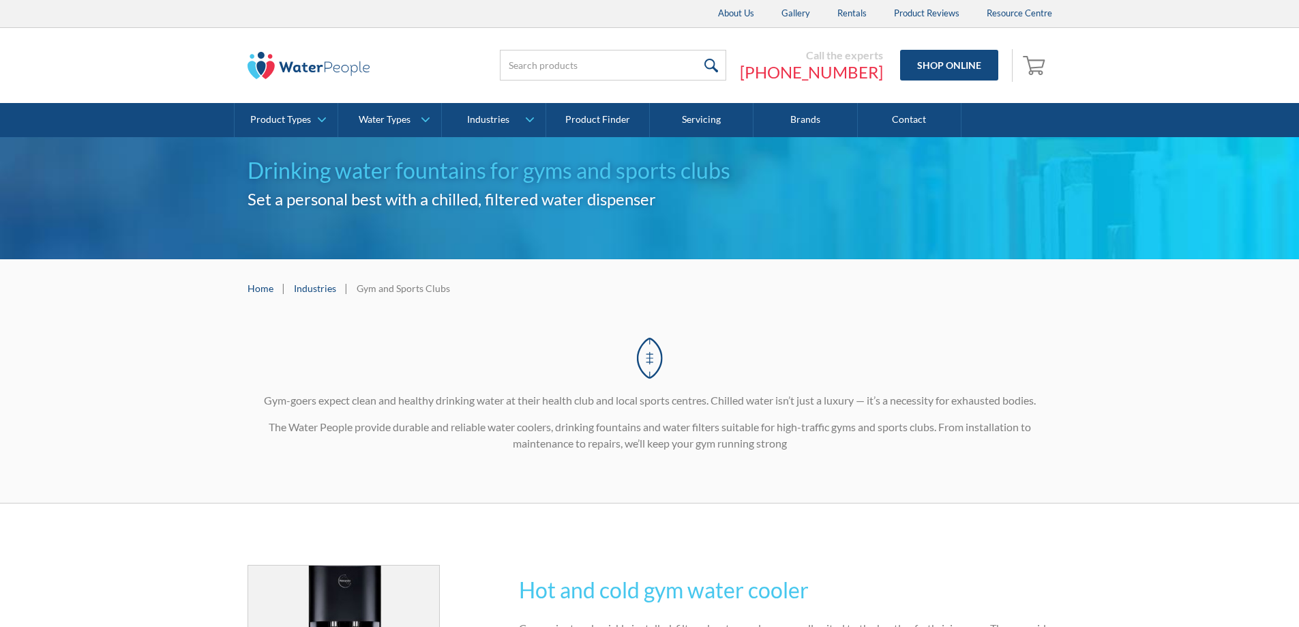 The image size is (1299, 627). Describe the element at coordinates (1036, 65) in the screenshot. I see `a: Open empty cart` at that location.